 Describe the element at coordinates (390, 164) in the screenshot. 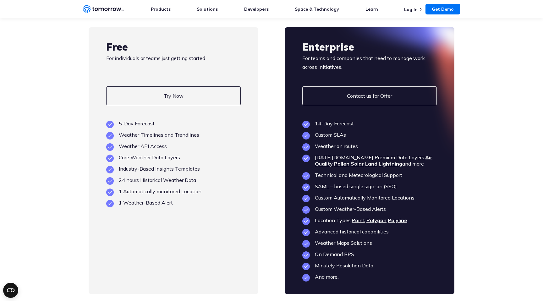

I see `a: Lightning` at that location.